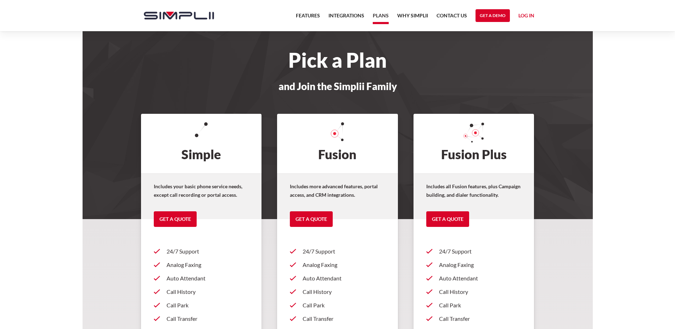  Describe the element at coordinates (473, 190) in the screenshot. I see `strong: Includes all Fusion features, plus Campaign building, and dialer functionality.` at that location.